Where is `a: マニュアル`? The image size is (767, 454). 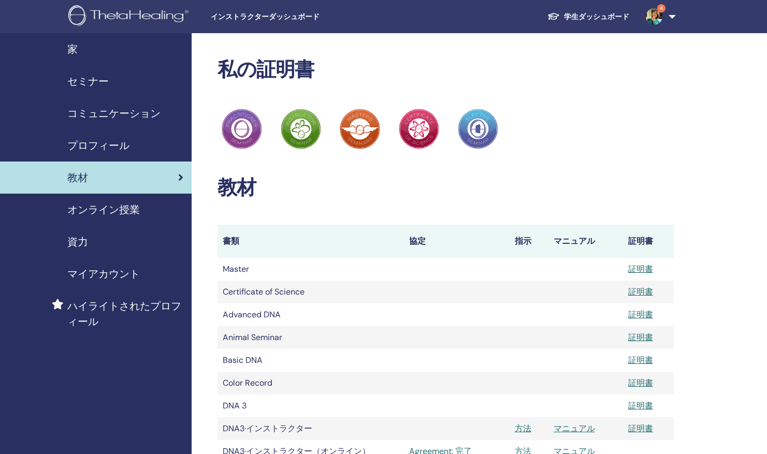 a: マニュアル is located at coordinates (574, 428).